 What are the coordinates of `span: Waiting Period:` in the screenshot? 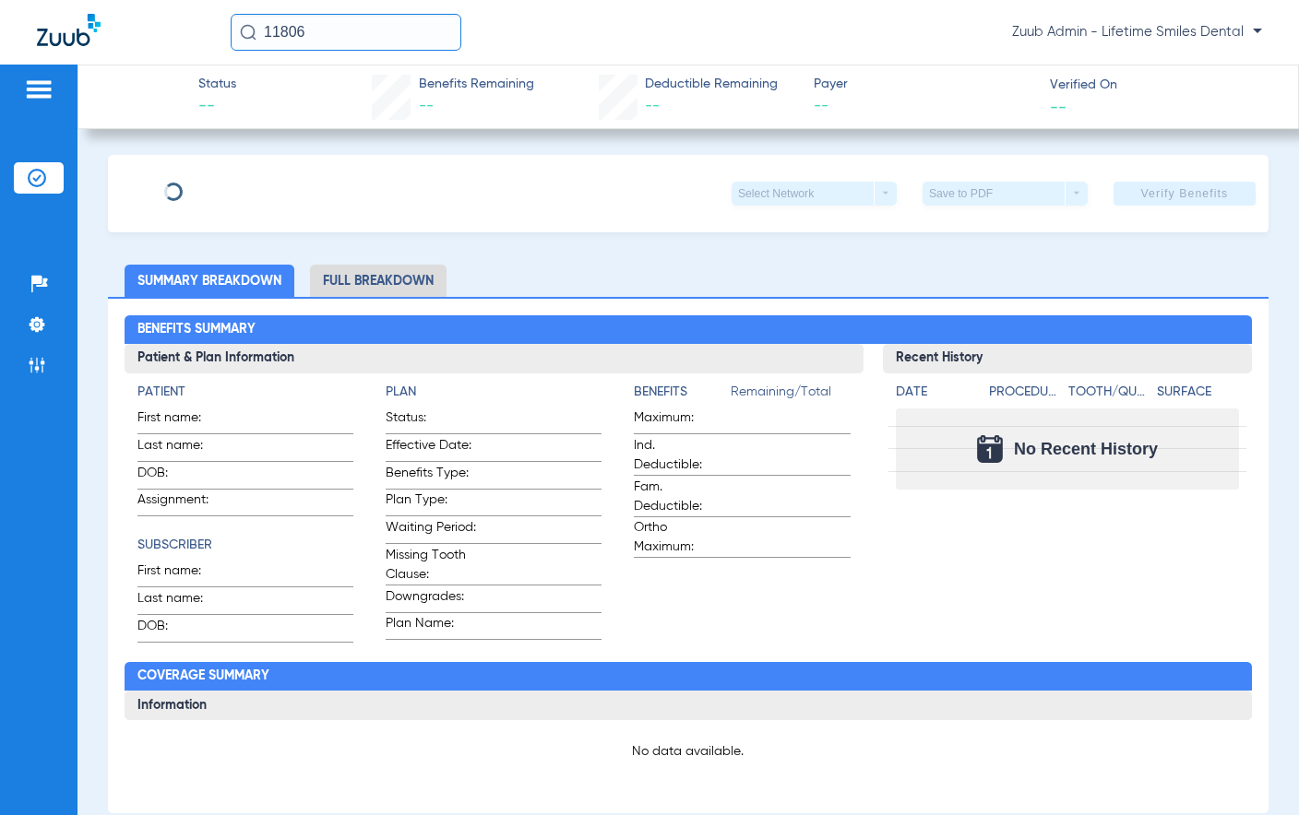 It's located at (431, 530).